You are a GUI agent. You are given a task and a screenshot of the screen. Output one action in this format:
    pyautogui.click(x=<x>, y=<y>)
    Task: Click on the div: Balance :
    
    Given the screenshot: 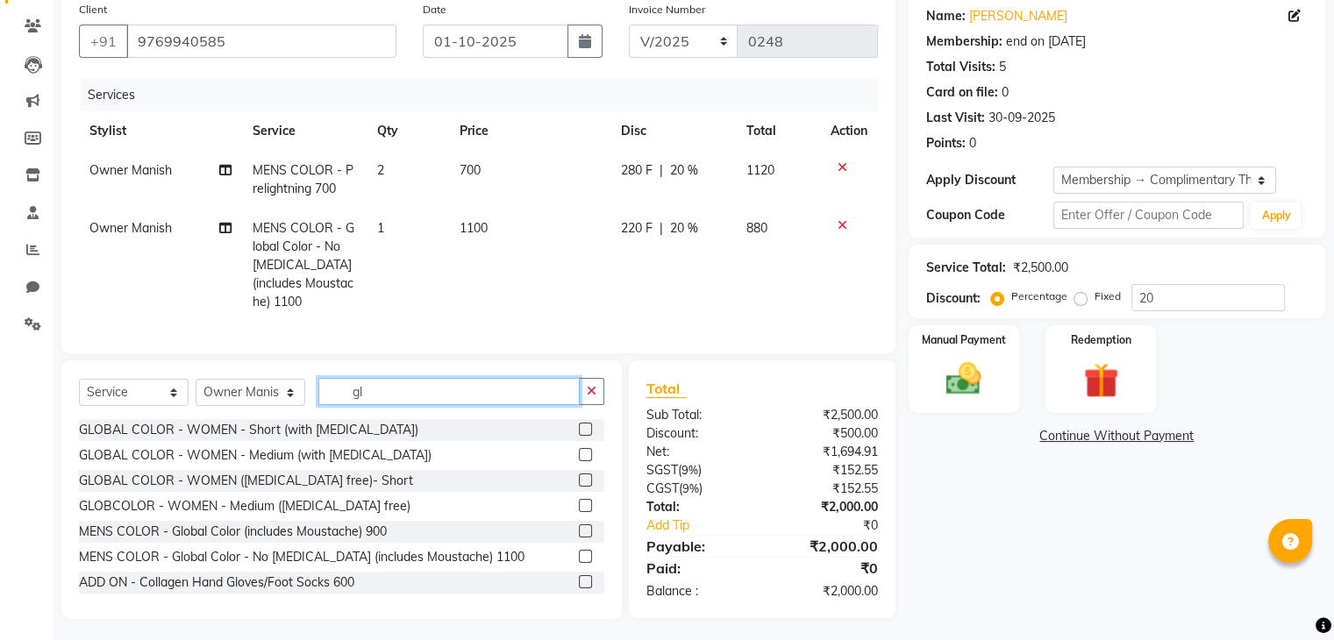 What is the action you would take?
    pyautogui.click(x=697, y=591)
    